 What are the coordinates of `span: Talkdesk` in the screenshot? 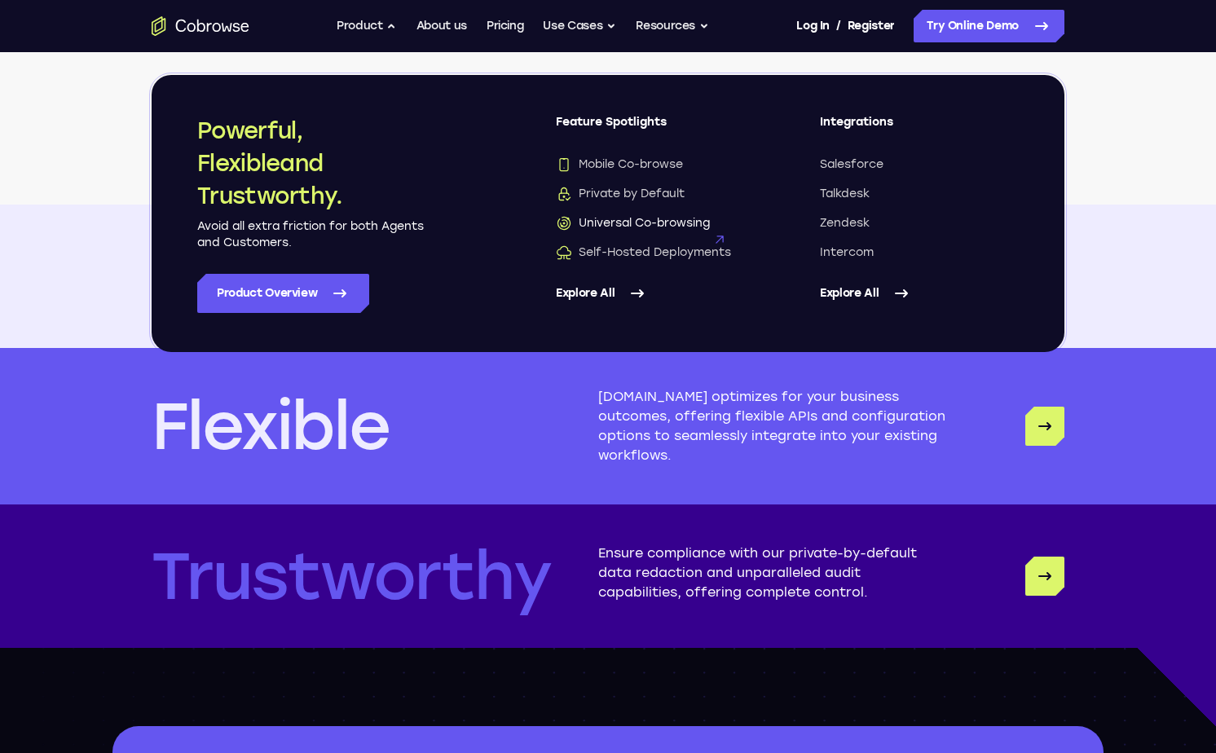 It's located at (845, 194).